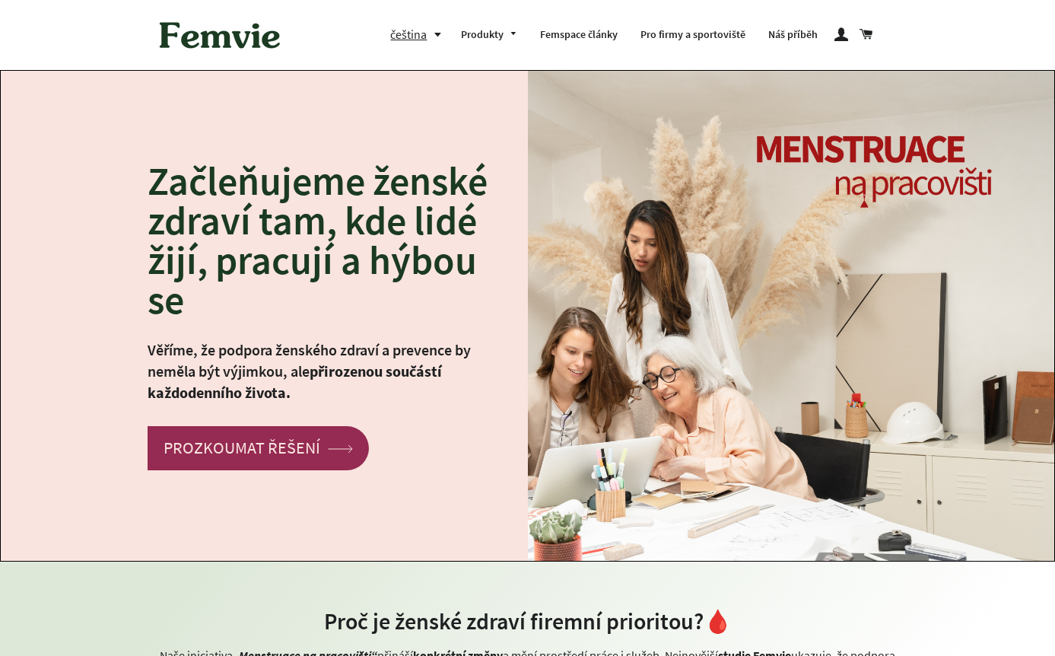 This screenshot has width=1055, height=656. I want to click on a: Produkty, so click(489, 35).